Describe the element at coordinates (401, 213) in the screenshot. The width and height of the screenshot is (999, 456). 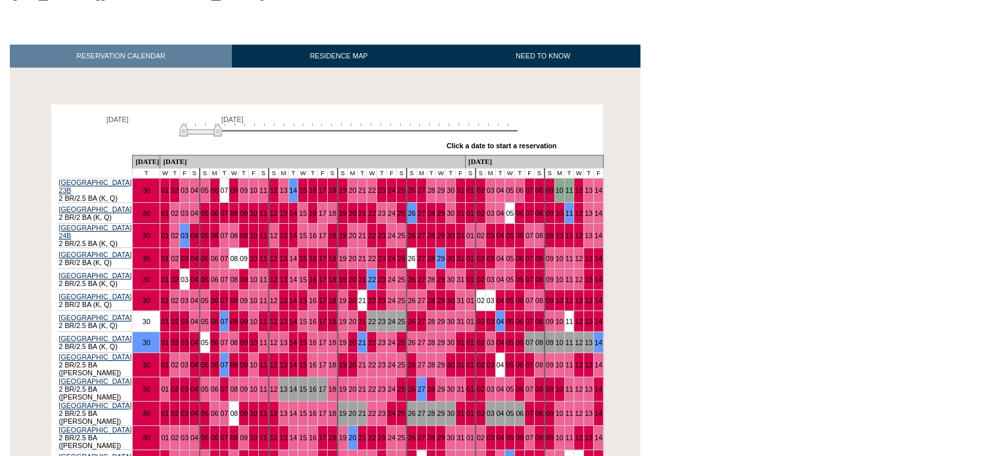
I see `a: 25` at that location.